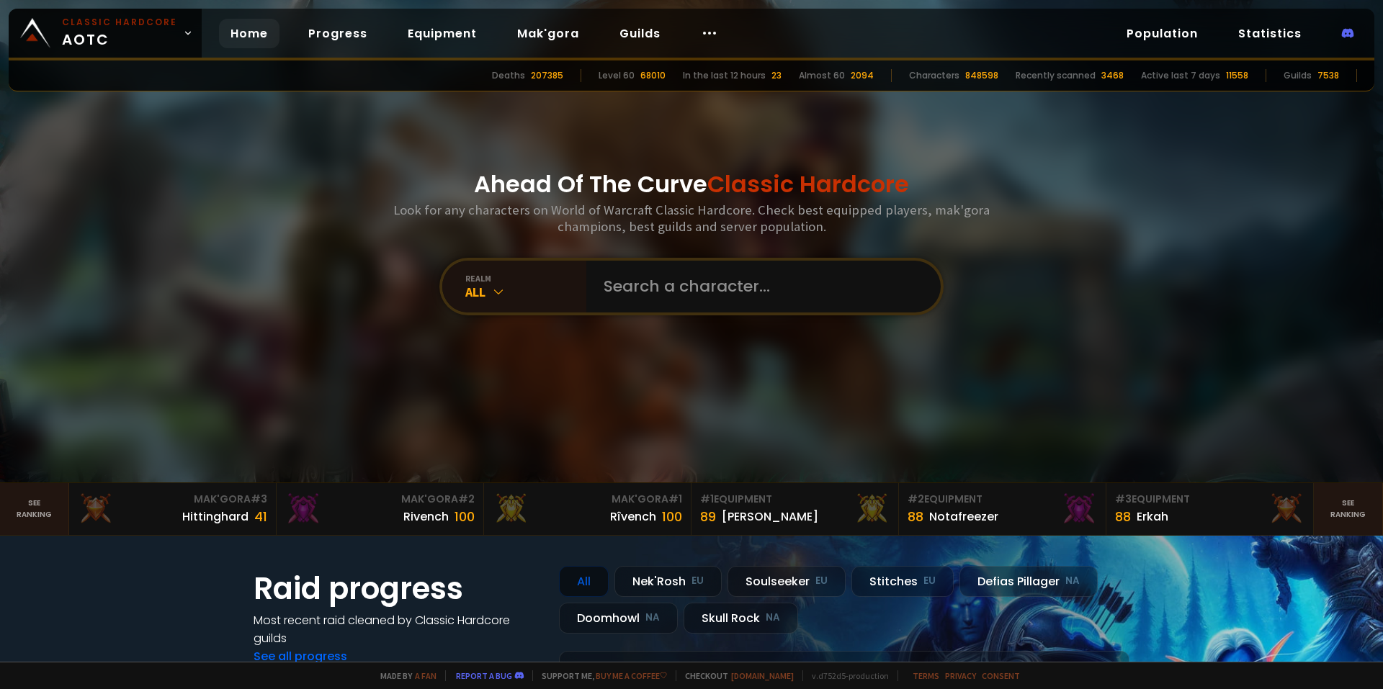  I want to click on div: Active last 7 days, so click(1180, 76).